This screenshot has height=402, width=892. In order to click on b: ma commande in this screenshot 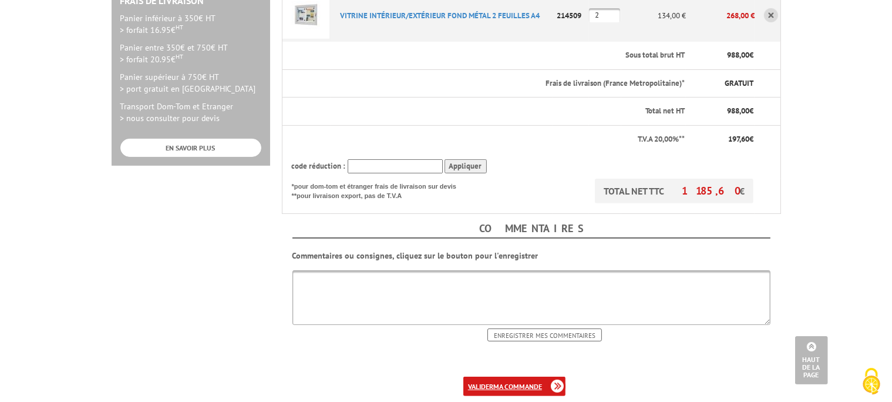, I will do `click(518, 386)`.